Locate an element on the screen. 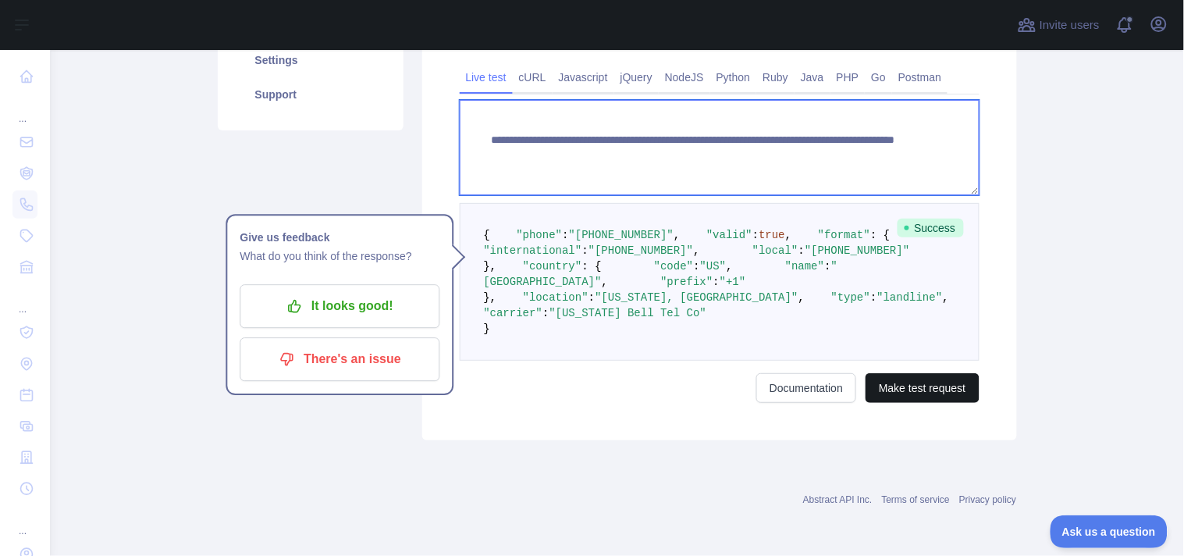  h1: Give us feedback is located at coordinates (340, 238).